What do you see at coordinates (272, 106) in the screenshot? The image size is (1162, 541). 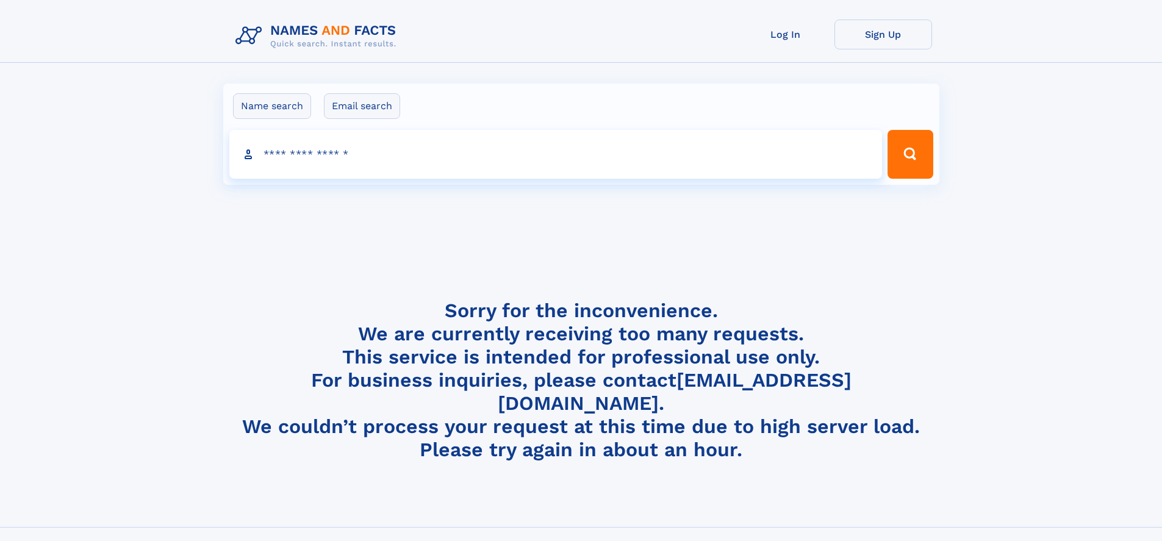 I see `label: Name search` at bounding box center [272, 106].